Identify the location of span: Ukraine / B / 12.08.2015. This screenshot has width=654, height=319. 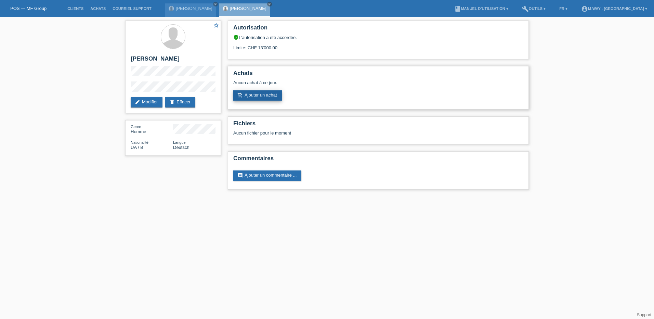
(137, 147).